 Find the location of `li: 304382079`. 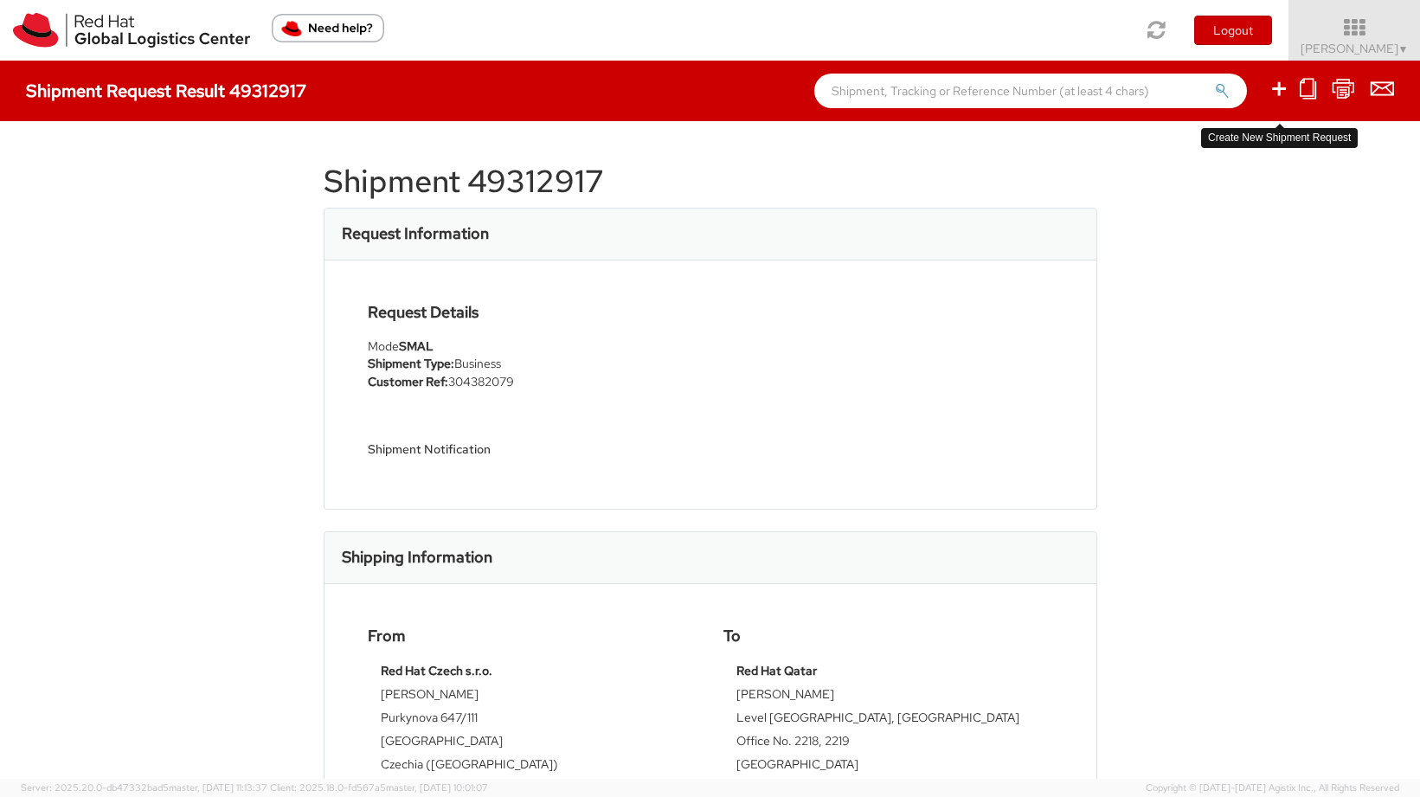

li: 304382079 is located at coordinates (532, 382).